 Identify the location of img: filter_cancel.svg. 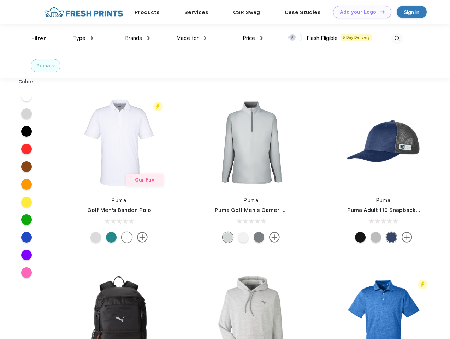
(53, 66).